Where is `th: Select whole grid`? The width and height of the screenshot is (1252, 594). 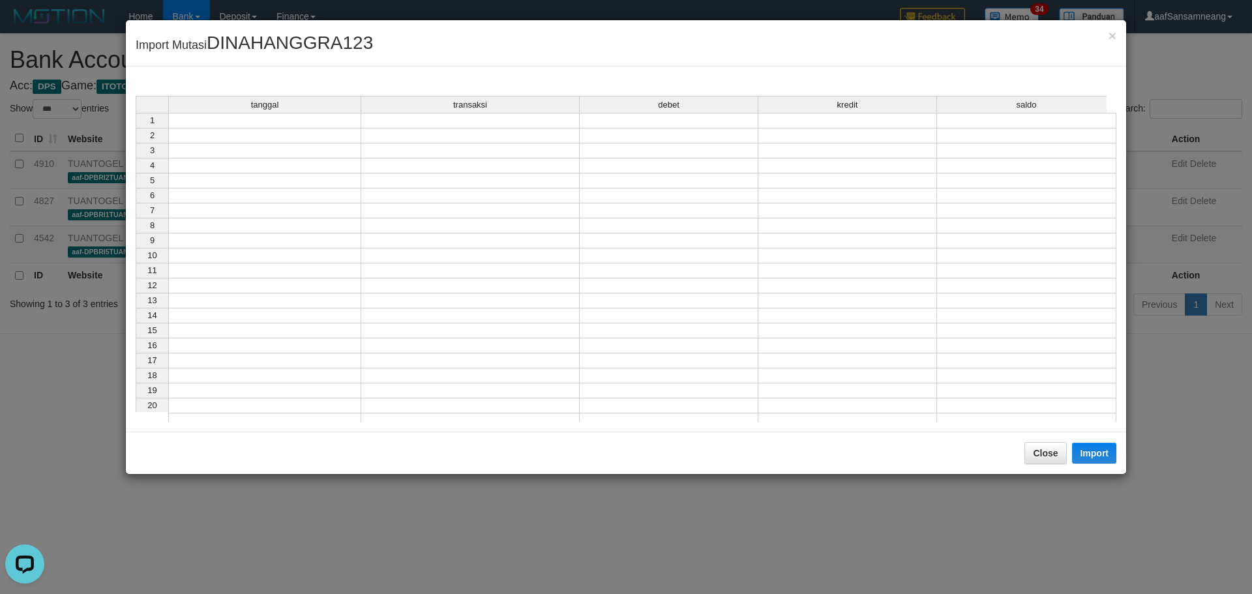
th: Select whole grid is located at coordinates (152, 104).